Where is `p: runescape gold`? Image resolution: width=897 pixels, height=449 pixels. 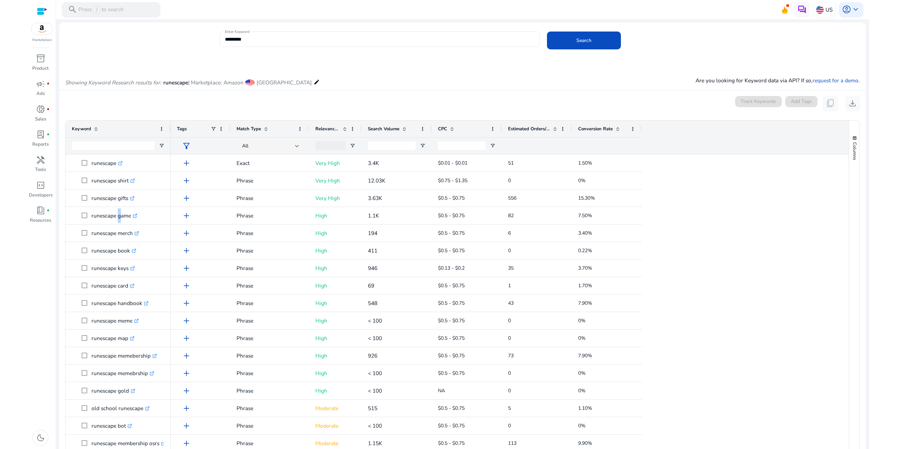 p: runescape gold is located at coordinates (113, 391).